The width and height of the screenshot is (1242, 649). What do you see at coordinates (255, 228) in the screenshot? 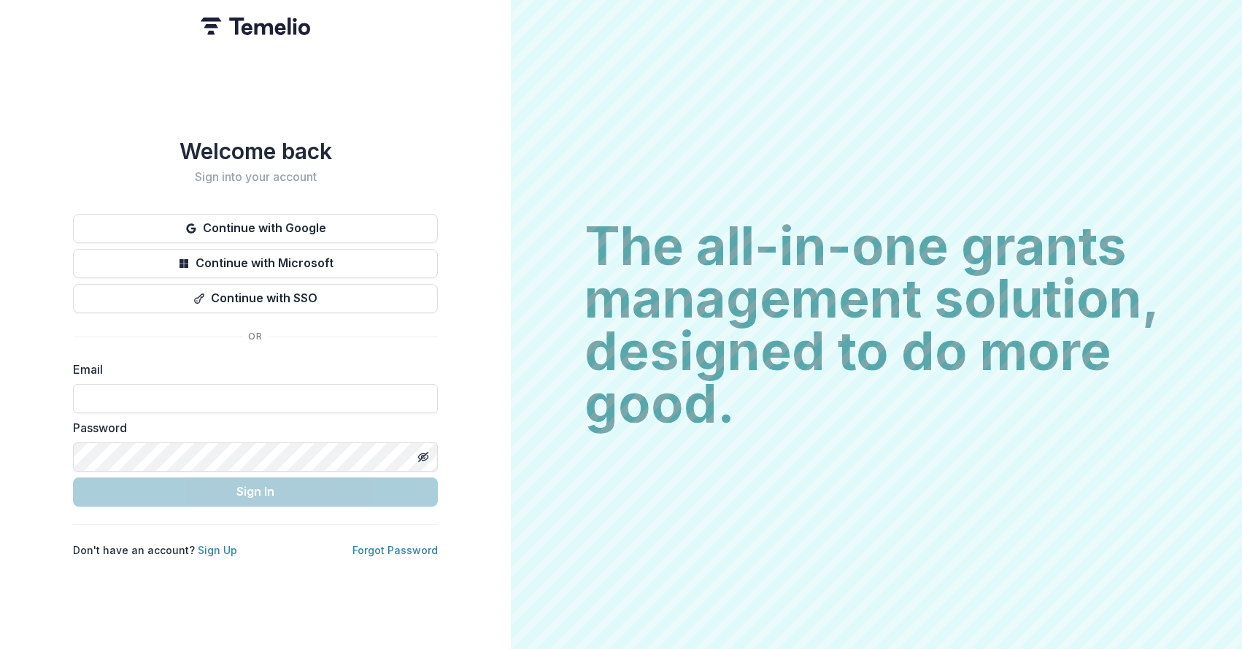
I see `button: Continue with Google` at bounding box center [255, 228].